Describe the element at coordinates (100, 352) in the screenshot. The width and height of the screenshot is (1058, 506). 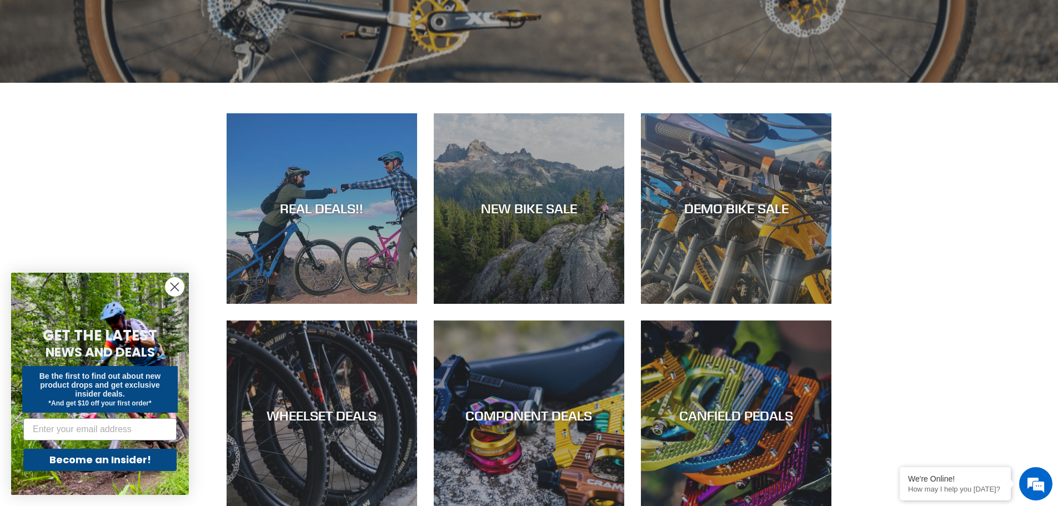
I see `span: NEWS AND DEALS` at that location.